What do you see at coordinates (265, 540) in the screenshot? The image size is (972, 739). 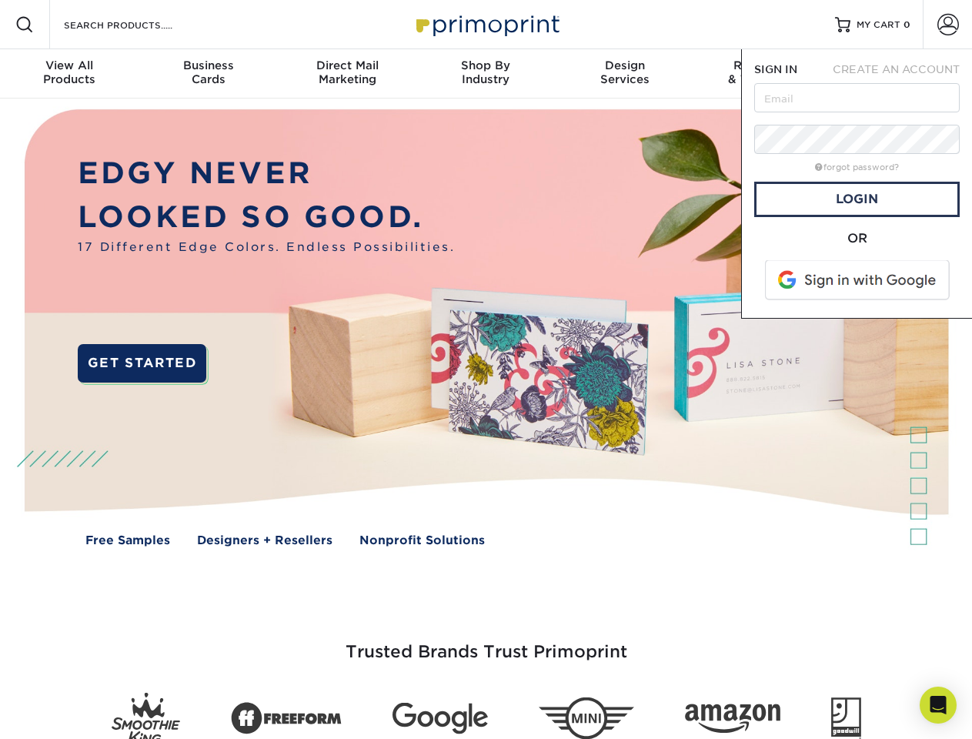 I see `a: Designers + Resellers` at bounding box center [265, 540].